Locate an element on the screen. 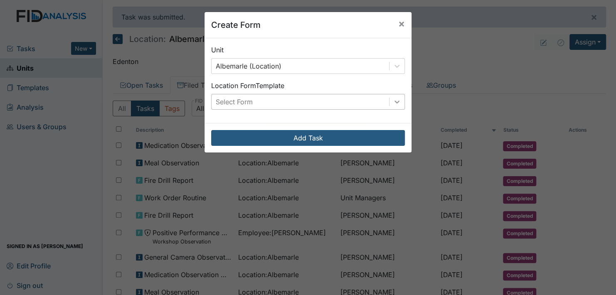 The width and height of the screenshot is (616, 295). label: Unit is located at coordinates (217, 50).